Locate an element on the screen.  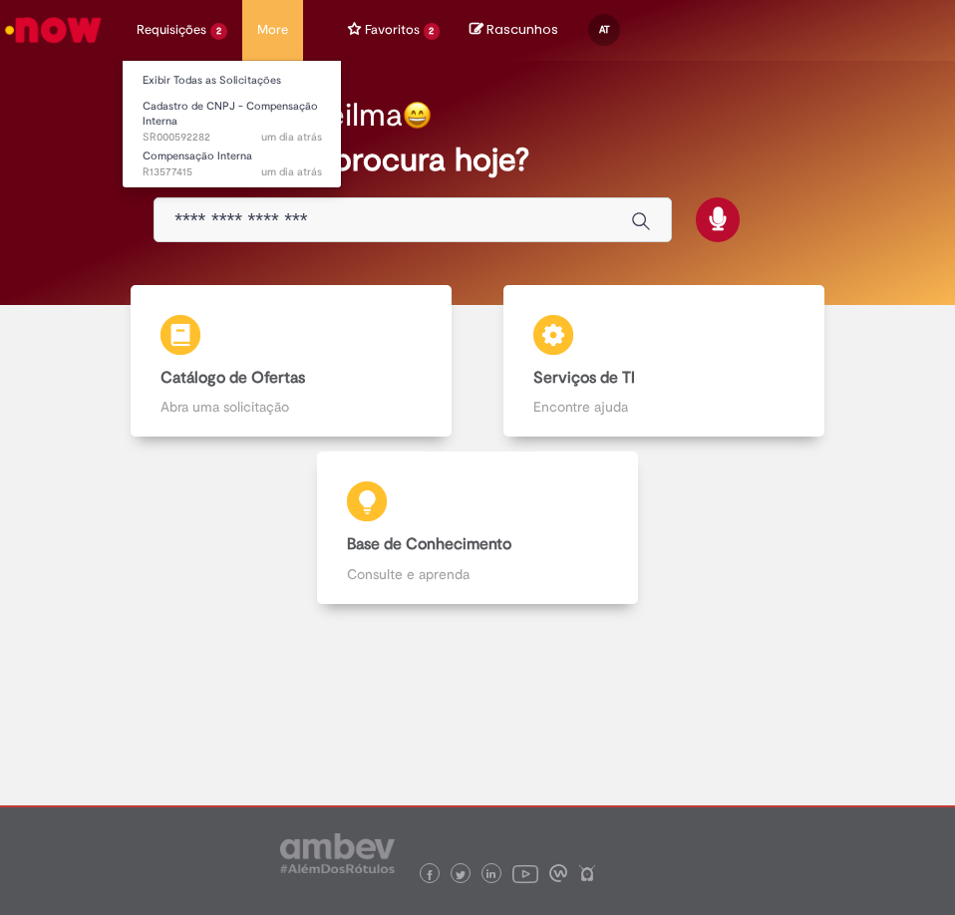
img: logo_footer_workplace.png is located at coordinates (558, 873).